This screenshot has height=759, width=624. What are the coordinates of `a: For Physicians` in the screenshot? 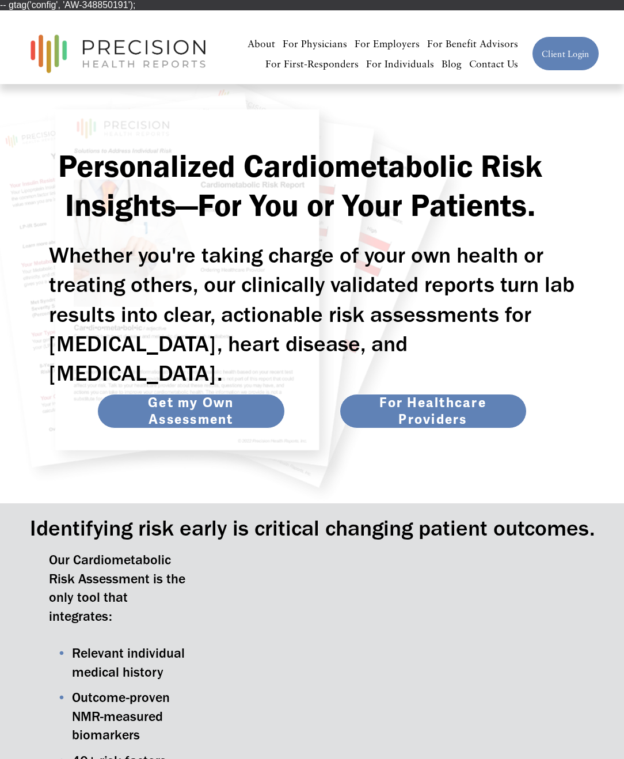 It's located at (315, 44).